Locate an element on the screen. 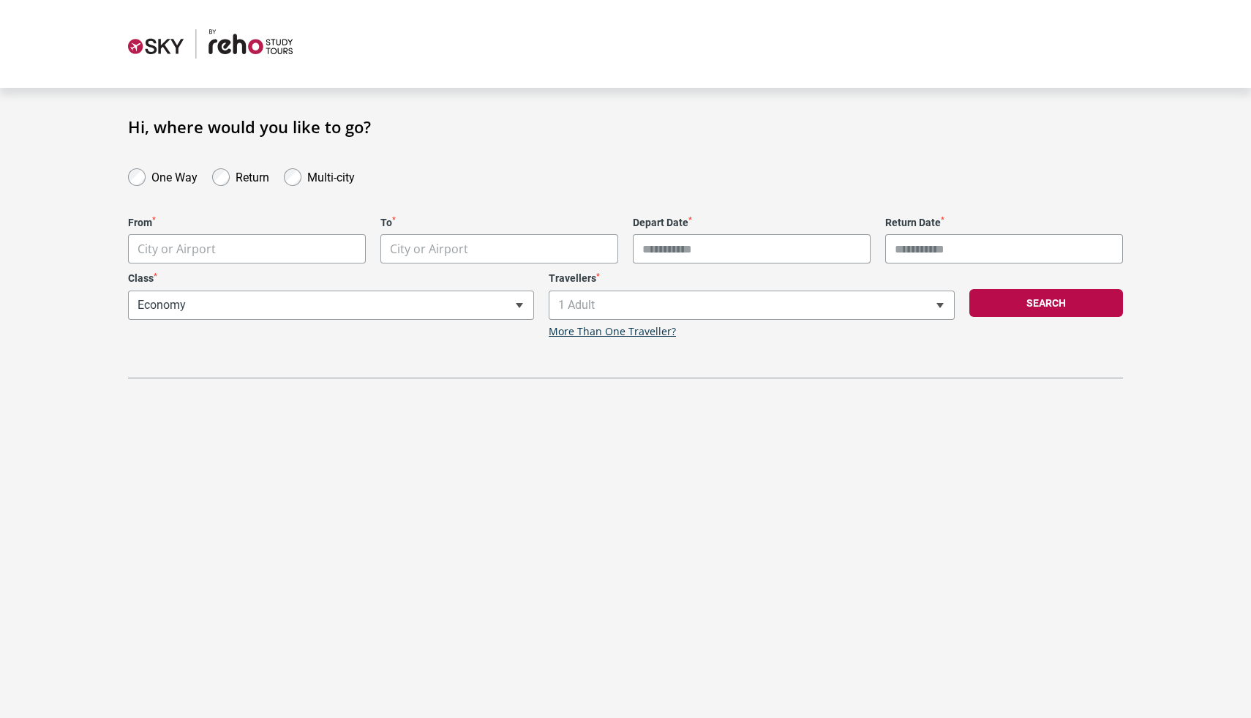 This screenshot has width=1251, height=718. label: Depart Date is located at coordinates (751, 222).